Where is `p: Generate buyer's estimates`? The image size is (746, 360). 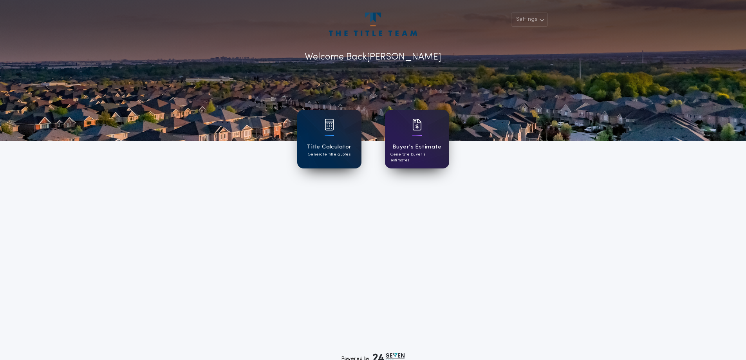
p: Generate buyer's estimates is located at coordinates (417, 158).